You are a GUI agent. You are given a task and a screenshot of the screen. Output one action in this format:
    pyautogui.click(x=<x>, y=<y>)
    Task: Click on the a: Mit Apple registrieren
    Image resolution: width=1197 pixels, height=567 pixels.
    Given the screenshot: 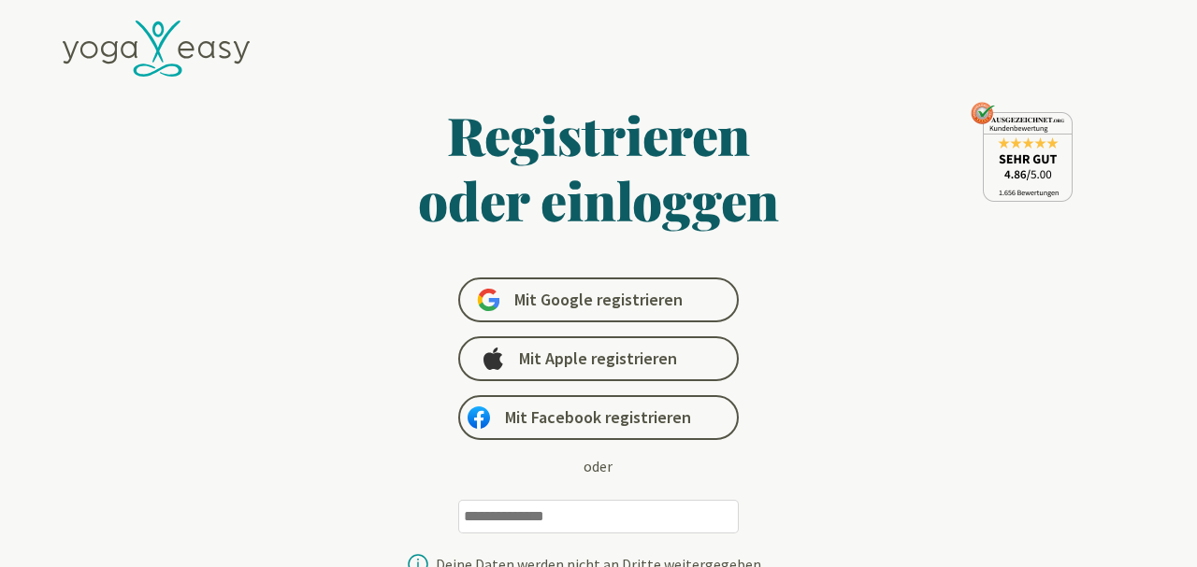 What is the action you would take?
    pyautogui.click(x=598, y=359)
    